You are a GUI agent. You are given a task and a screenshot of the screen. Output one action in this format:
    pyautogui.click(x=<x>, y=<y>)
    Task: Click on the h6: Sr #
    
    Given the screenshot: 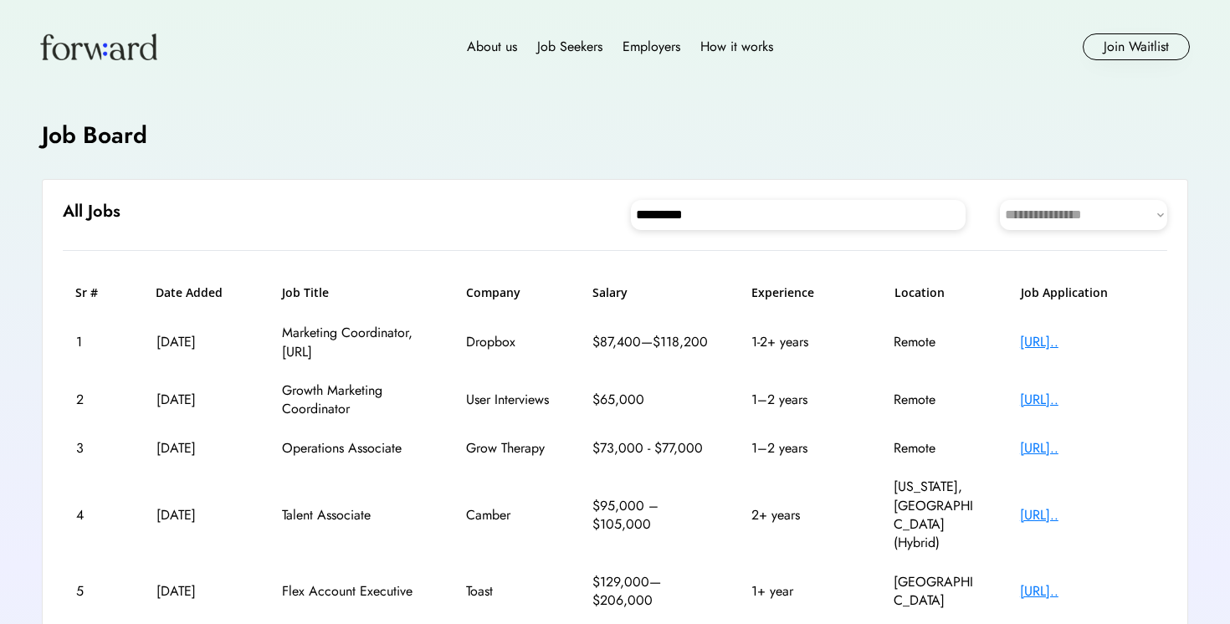 What is the action you would take?
    pyautogui.click(x=94, y=293)
    